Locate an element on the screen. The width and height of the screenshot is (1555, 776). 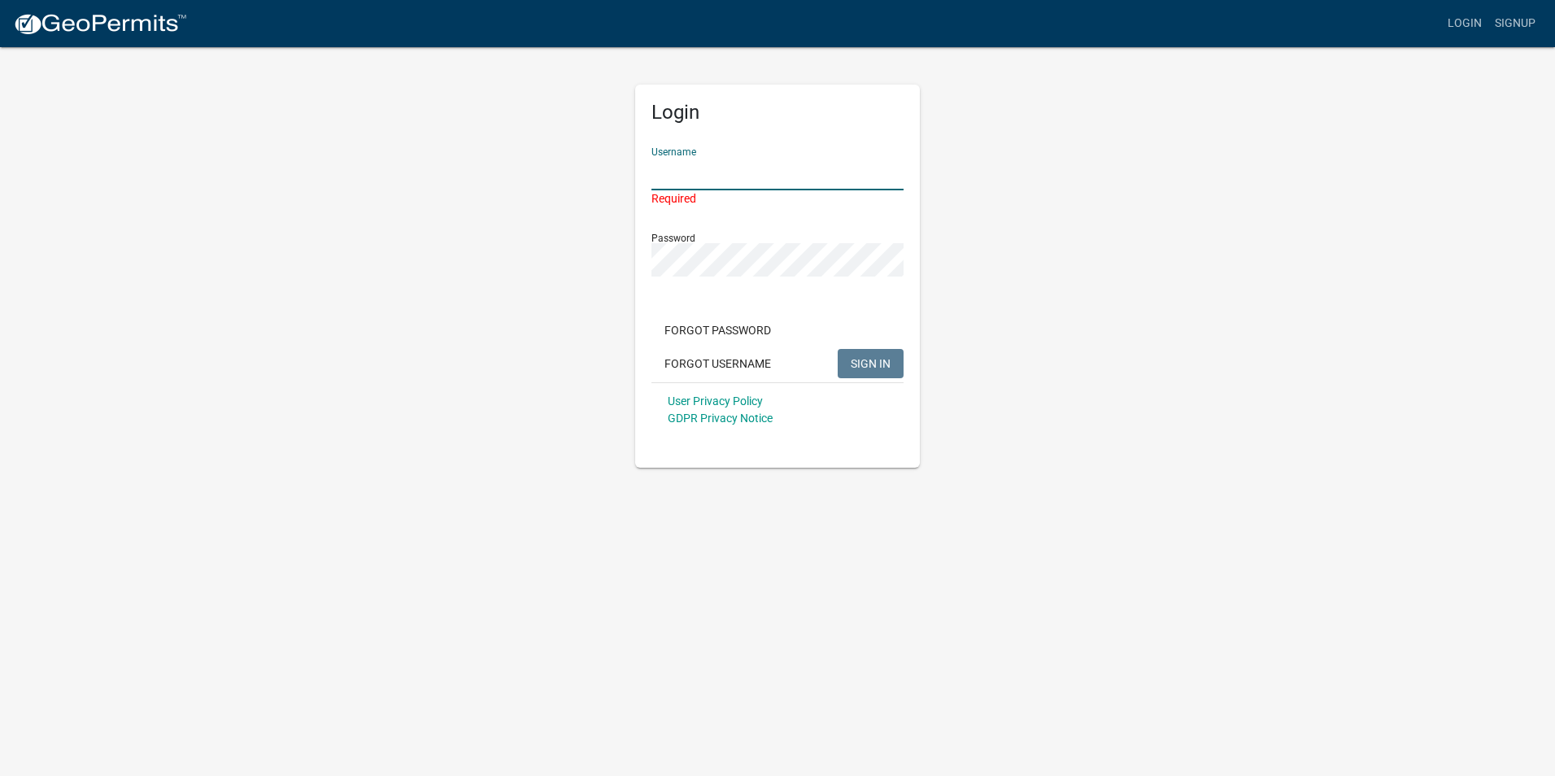
button: Forgot Password is located at coordinates (717, 330).